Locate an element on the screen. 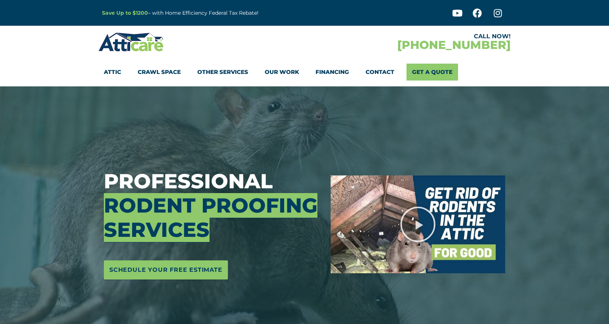 This screenshot has height=324, width=609. a: Save Up to $1200 is located at coordinates (125, 13).